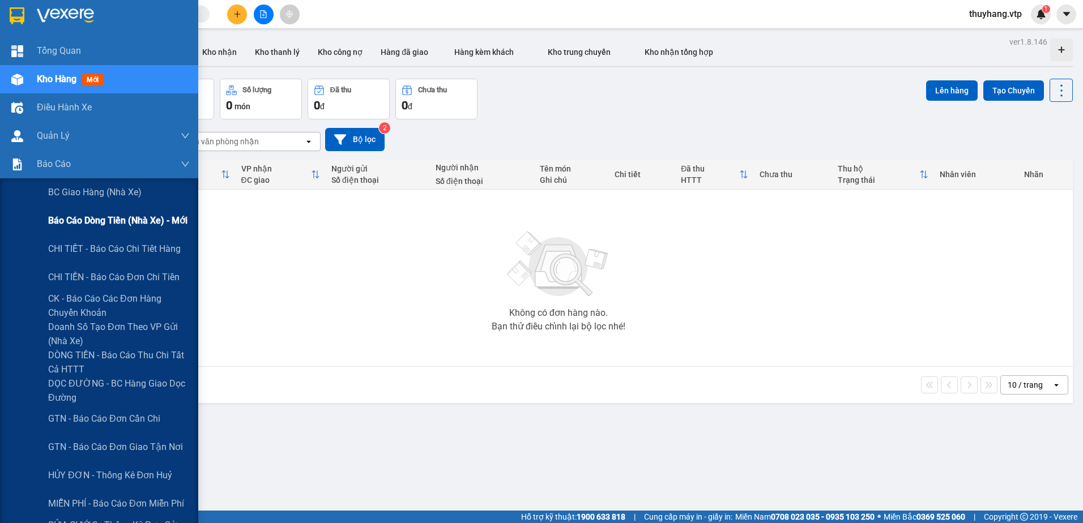 This screenshot has height=523, width=1083. Describe the element at coordinates (220, 142) in the screenshot. I see `div: Chọn văn phòng nhận` at that location.